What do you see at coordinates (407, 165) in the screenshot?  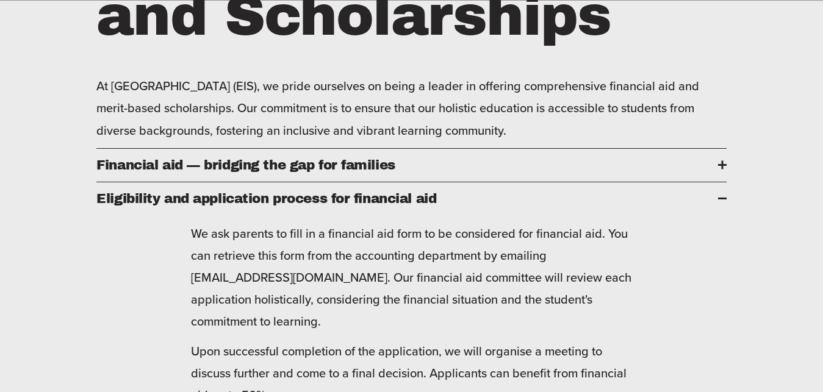 I see `span: Financial aid — bridging the gap for families` at bounding box center [407, 165].